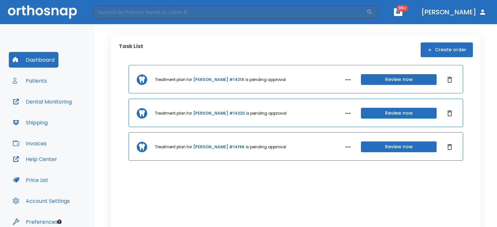 This screenshot has height=227, width=497. Describe the element at coordinates (30, 143) in the screenshot. I see `a: Invoices` at that location.